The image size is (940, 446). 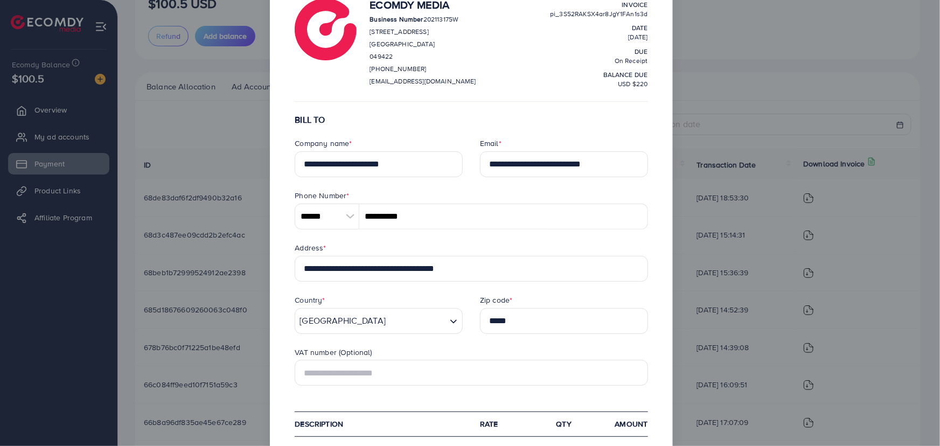 What do you see at coordinates (379, 321) in the screenshot?
I see `div: Search for option` at bounding box center [379, 321].